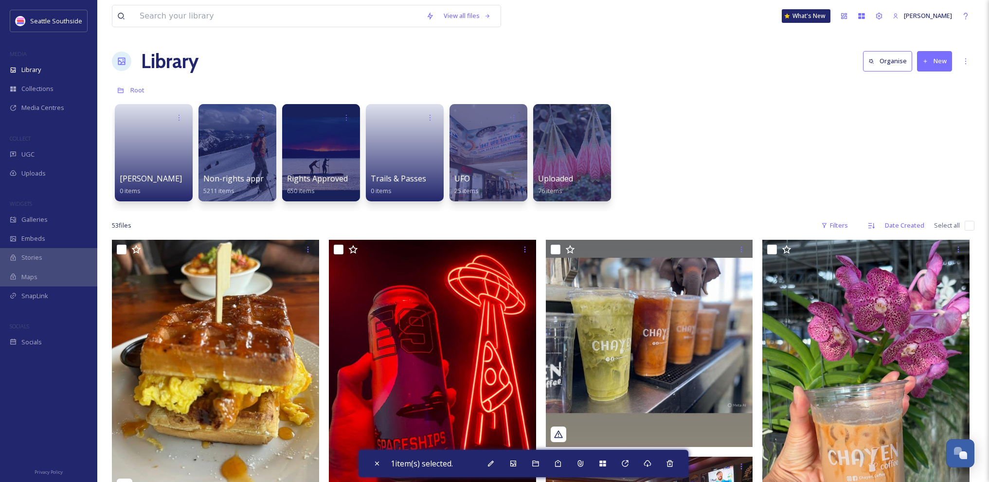  Describe the element at coordinates (934, 61) in the screenshot. I see `button: New` at that location.